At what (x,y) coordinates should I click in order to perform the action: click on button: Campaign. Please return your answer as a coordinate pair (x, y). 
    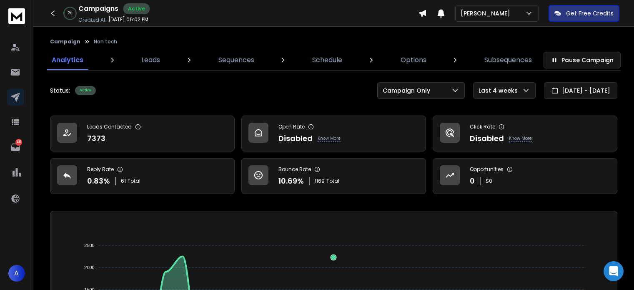
    Looking at the image, I should click on (65, 42).